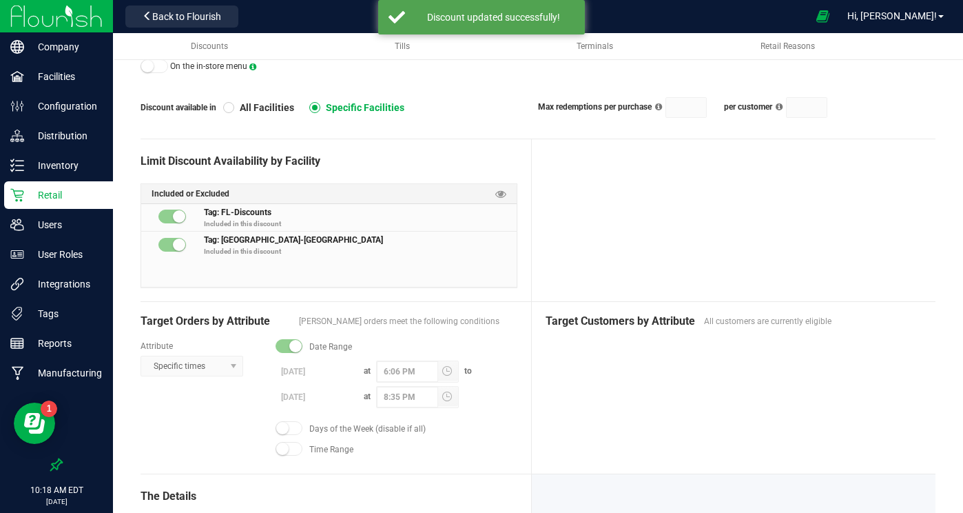 The width and height of the screenshot is (963, 513). I want to click on span: Time Range, so click(331, 449).